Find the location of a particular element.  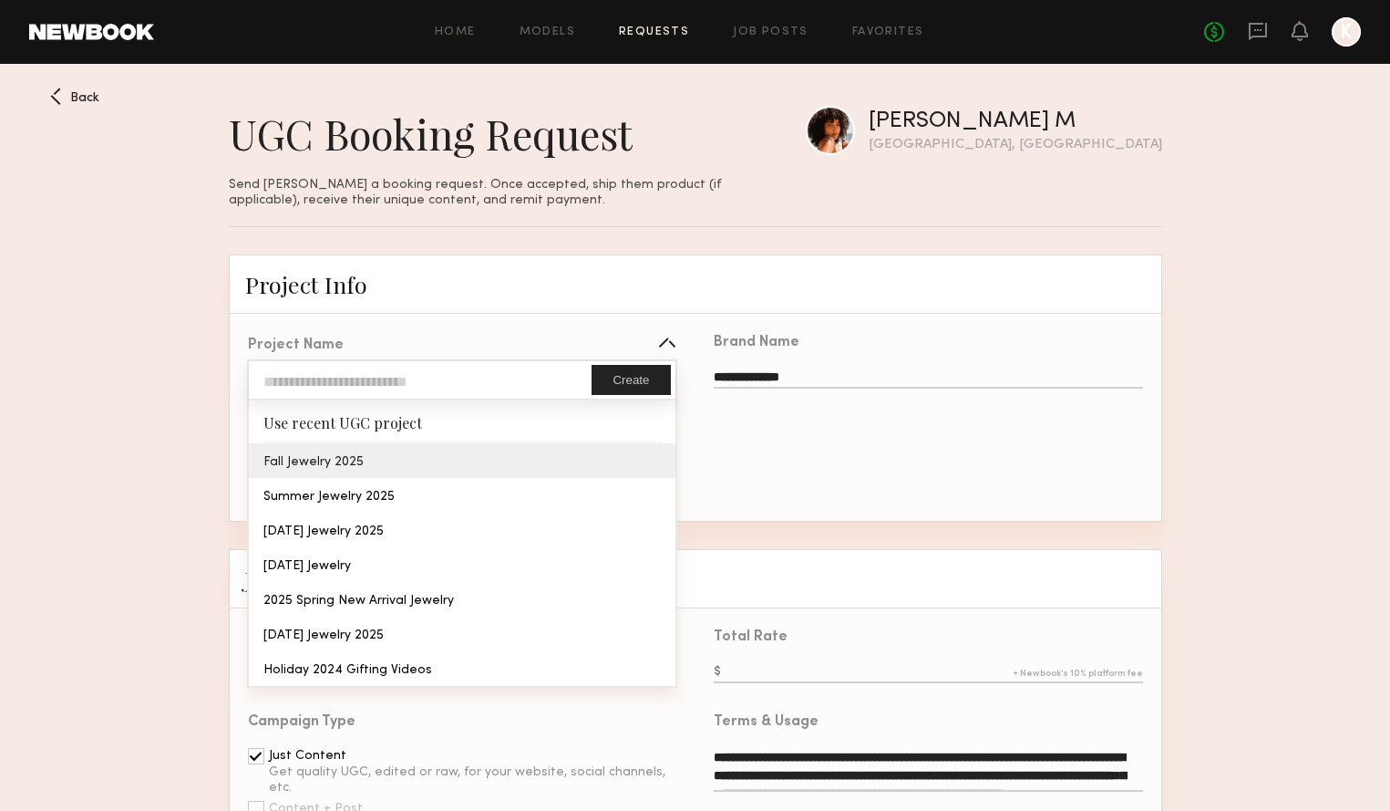

span: Project Info is located at coordinates (306, 284).